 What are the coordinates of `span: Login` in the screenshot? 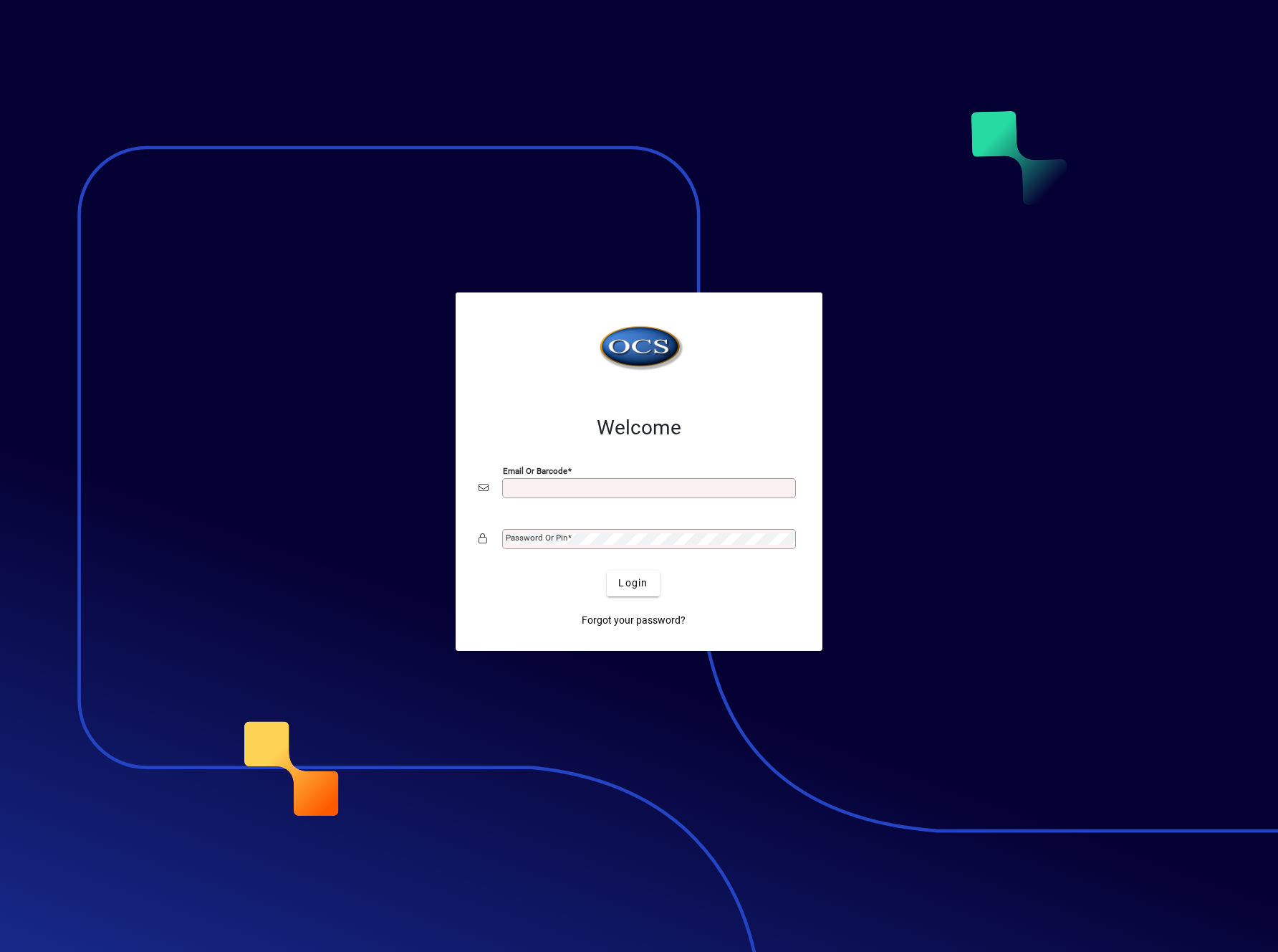 It's located at (633, 582).